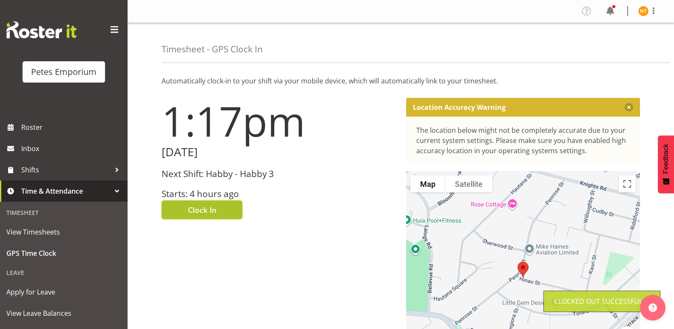 The width and height of the screenshot is (674, 329). I want to click on span: View Timesheets, so click(64, 232).